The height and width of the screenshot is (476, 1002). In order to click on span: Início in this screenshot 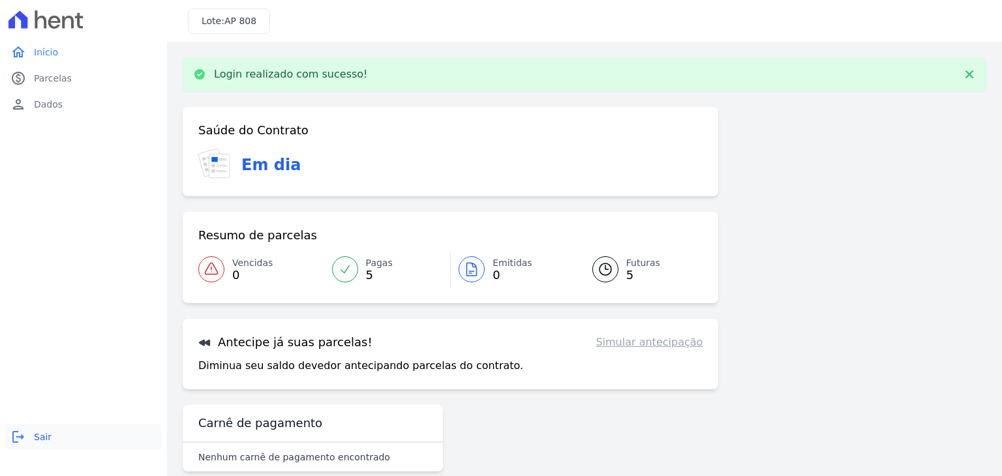, I will do `click(46, 52)`.